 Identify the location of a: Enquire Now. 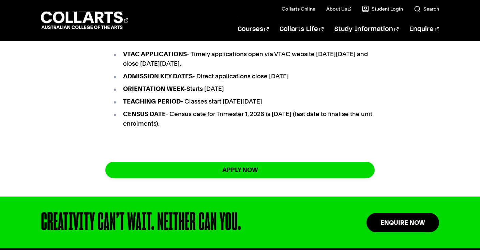
(403, 223).